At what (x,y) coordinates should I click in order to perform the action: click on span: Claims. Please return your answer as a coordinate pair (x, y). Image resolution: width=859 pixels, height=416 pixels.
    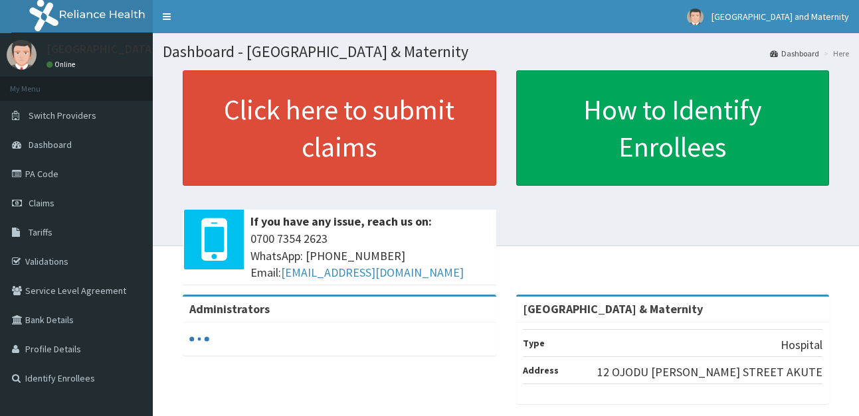
    Looking at the image, I should click on (41, 203).